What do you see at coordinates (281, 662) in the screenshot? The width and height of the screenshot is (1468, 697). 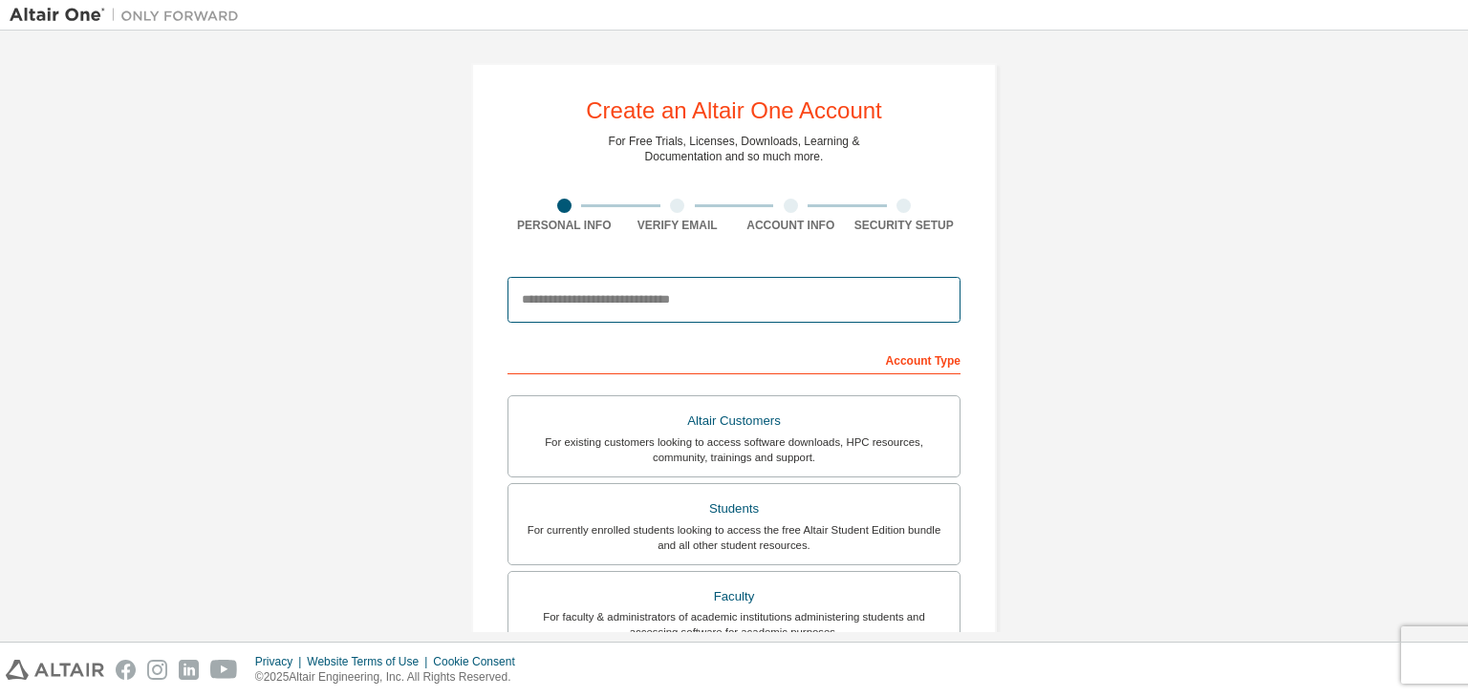 I see `div: Privacy` at bounding box center [281, 662].